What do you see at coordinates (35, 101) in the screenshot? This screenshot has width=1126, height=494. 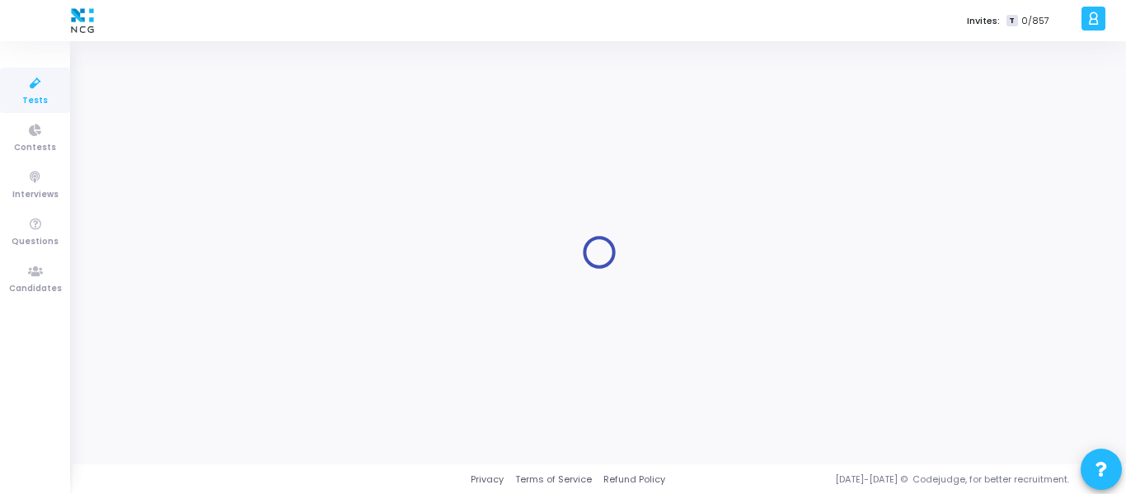 I see `span: Tests` at bounding box center [35, 101].